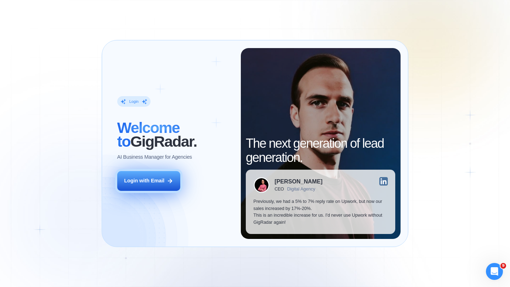 The height and width of the screenshot is (287, 510). Describe the element at coordinates (503, 266) in the screenshot. I see `span: 9` at that location.